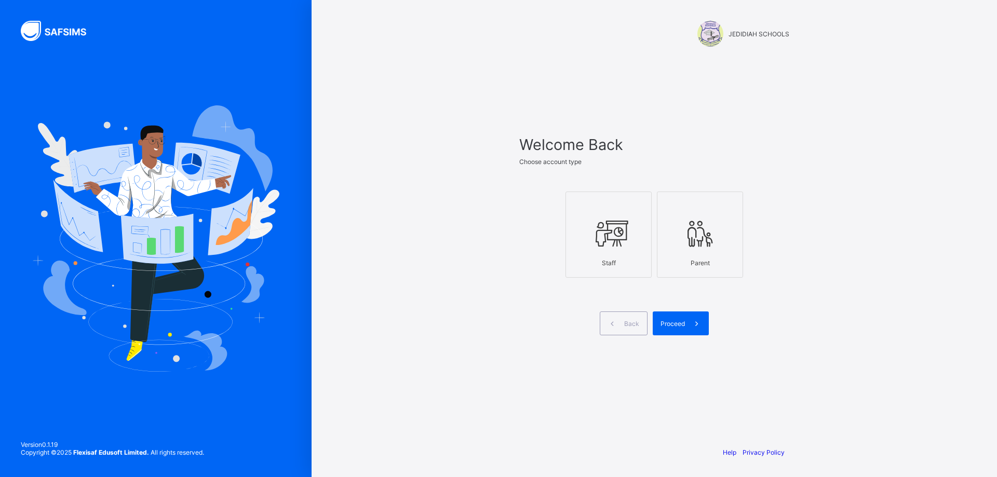 This screenshot has width=997, height=477. I want to click on span: Welcome Back, so click(655, 144).